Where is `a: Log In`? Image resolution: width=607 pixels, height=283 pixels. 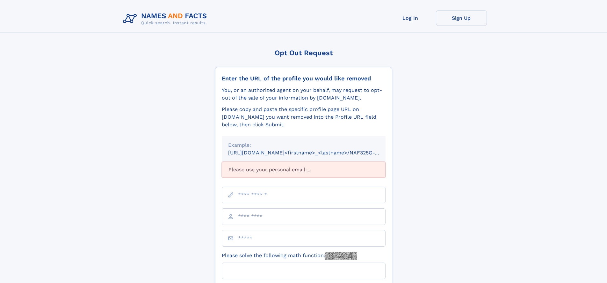 a: Log In is located at coordinates (411, 18).